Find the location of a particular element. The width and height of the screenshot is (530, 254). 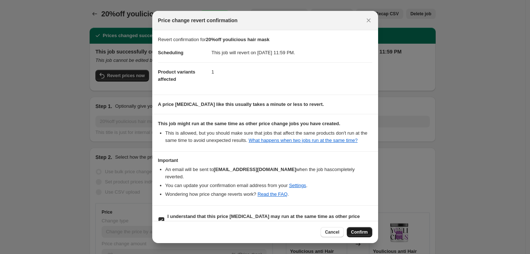

b: This job might run at the same time as other price change jobs you have created. is located at coordinates (249, 124).